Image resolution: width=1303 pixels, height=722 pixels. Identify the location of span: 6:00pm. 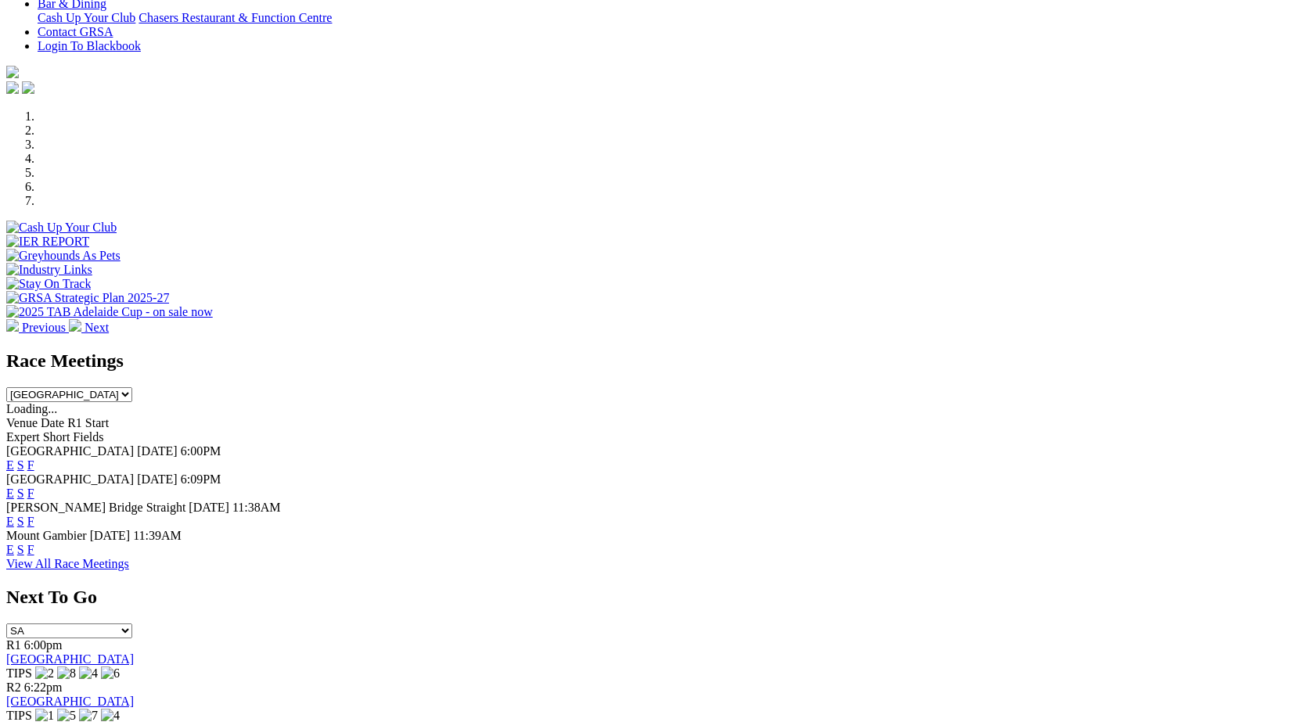
(43, 645).